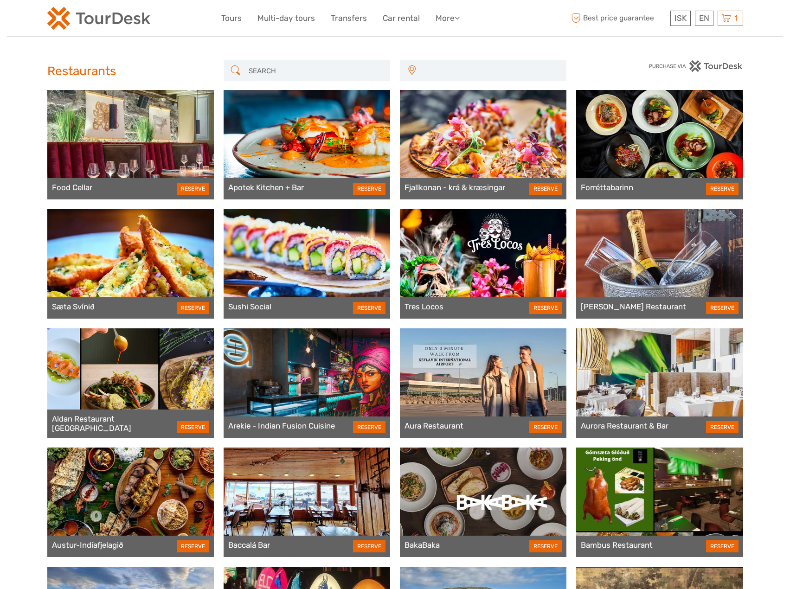 The height and width of the screenshot is (589, 790). Describe the element at coordinates (434, 426) in the screenshot. I see `a: Aura Restaurant` at that location.